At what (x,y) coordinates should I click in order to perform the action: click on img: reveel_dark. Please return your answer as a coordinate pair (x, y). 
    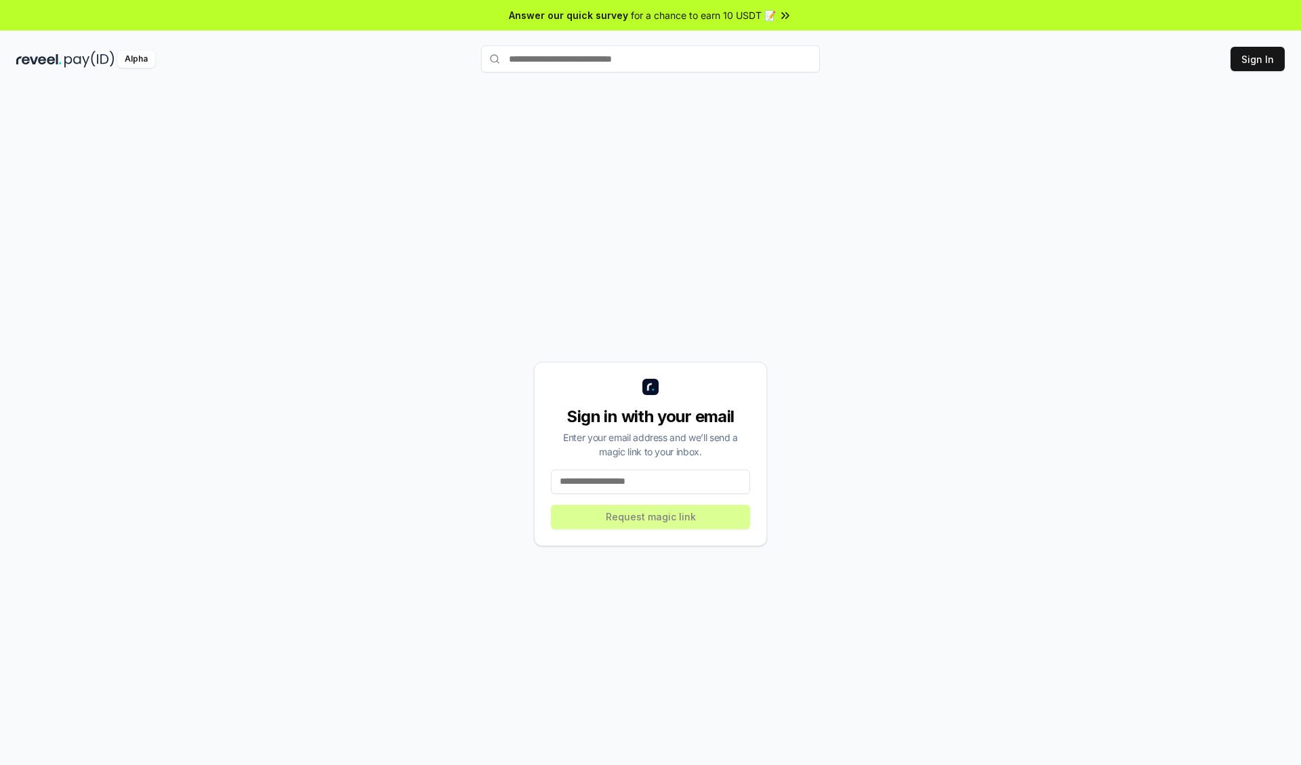
    Looking at the image, I should click on (39, 59).